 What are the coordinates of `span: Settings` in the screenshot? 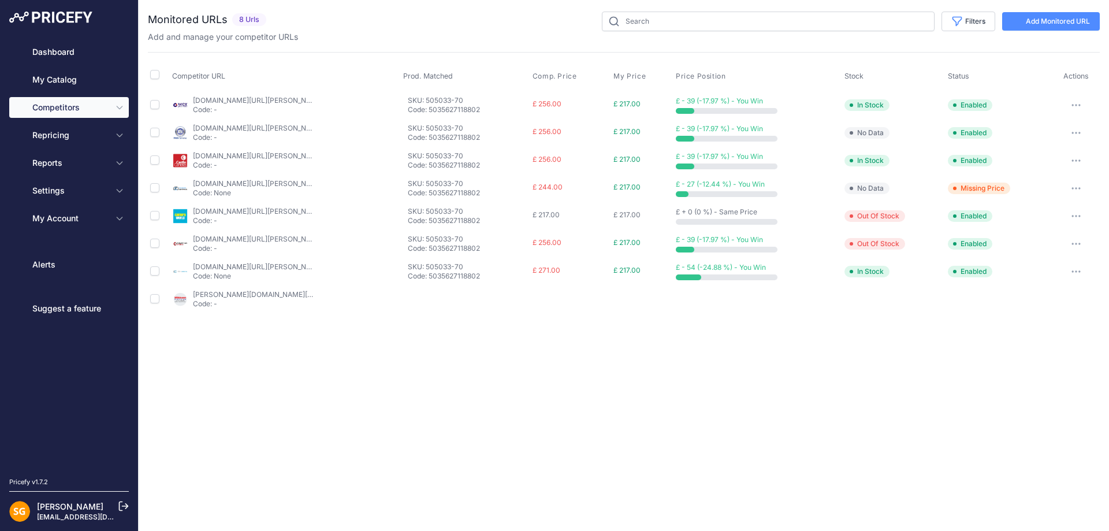 It's located at (70, 191).